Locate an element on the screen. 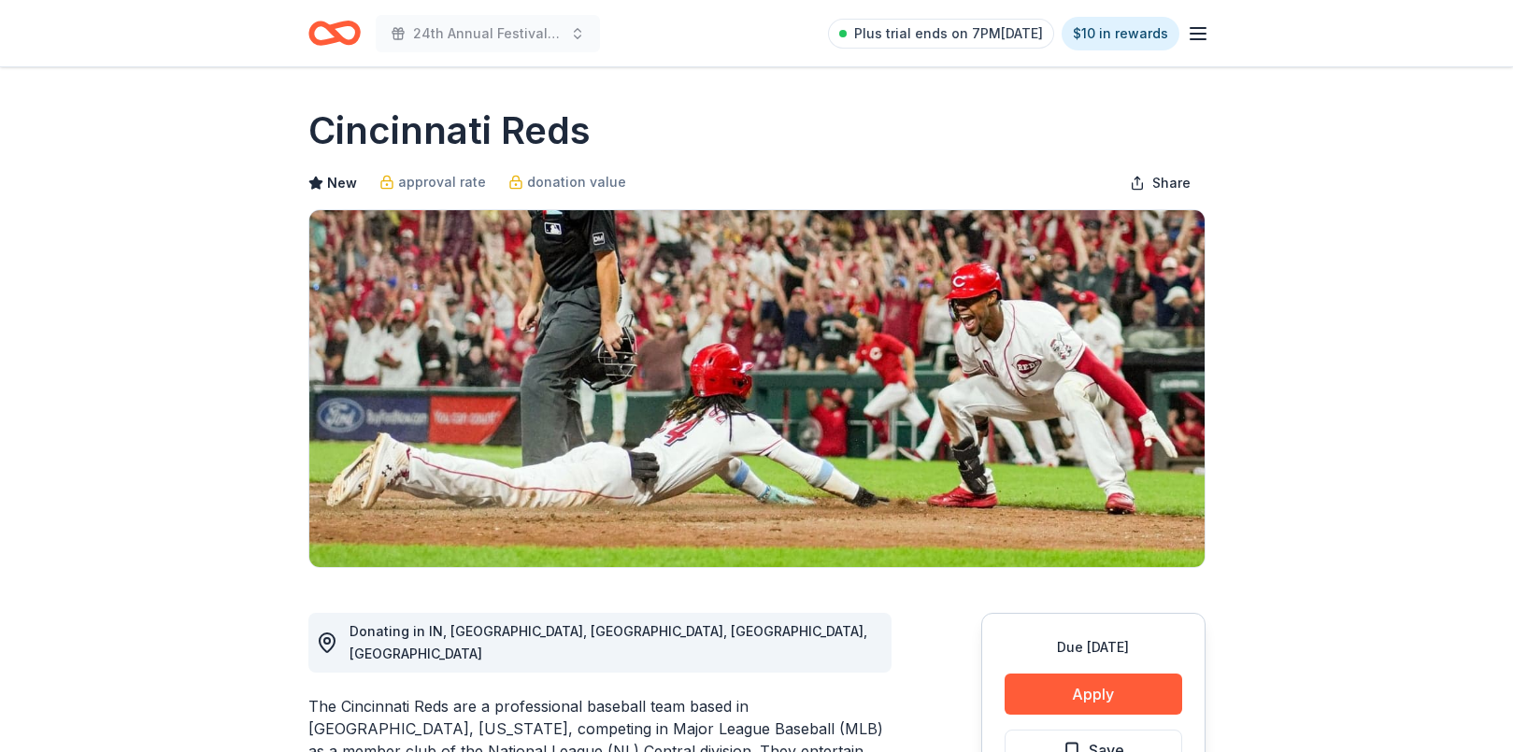  a: donation value is located at coordinates (567, 182).